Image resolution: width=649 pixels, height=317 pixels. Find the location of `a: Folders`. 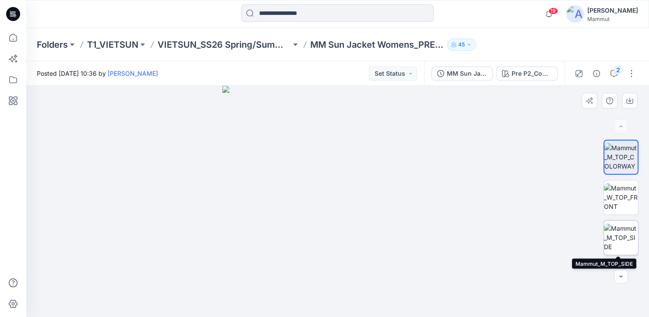

a: Folders is located at coordinates (52, 45).